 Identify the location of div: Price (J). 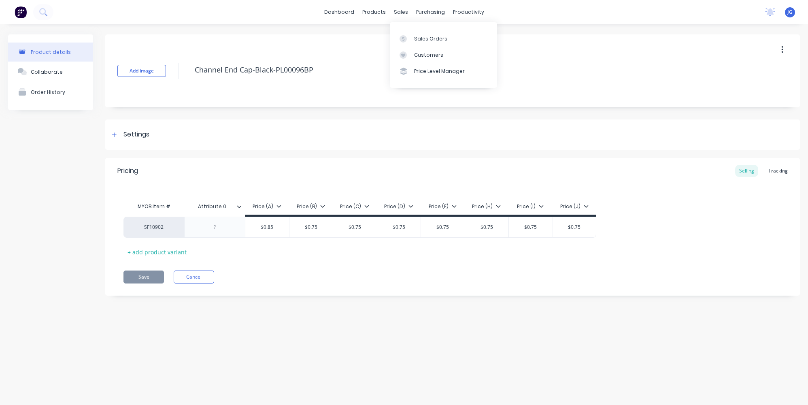
(575, 207).